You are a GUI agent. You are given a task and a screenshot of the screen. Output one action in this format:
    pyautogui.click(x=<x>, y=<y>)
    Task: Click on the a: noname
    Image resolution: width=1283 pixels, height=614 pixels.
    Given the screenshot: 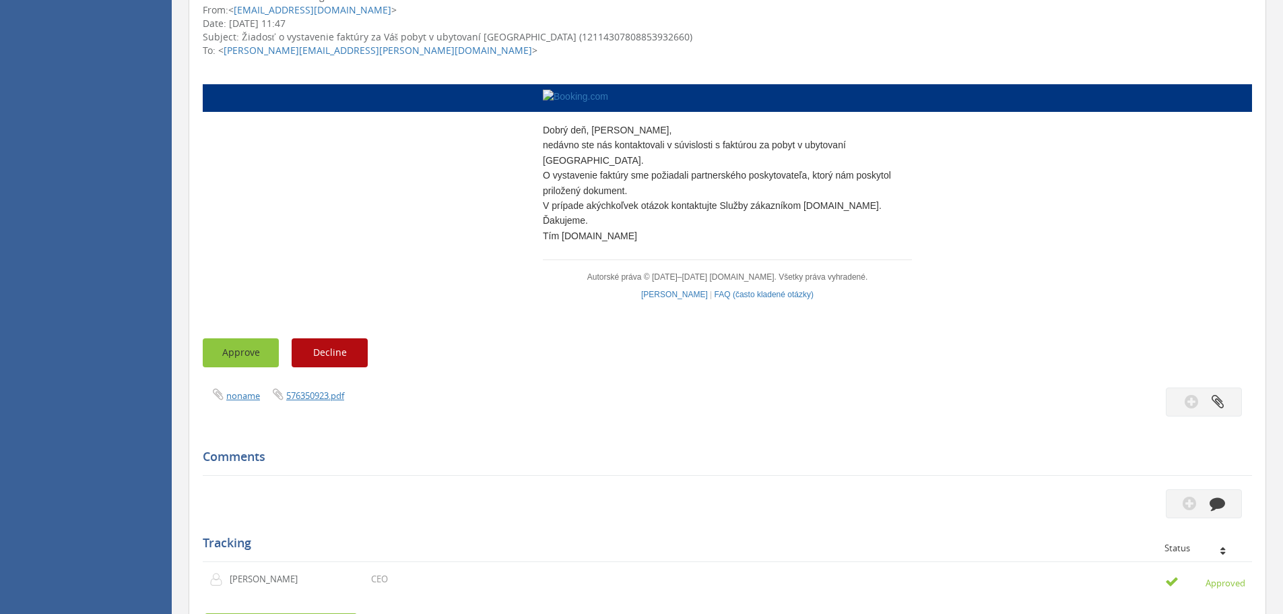 What is the action you would take?
    pyautogui.click(x=243, y=395)
    